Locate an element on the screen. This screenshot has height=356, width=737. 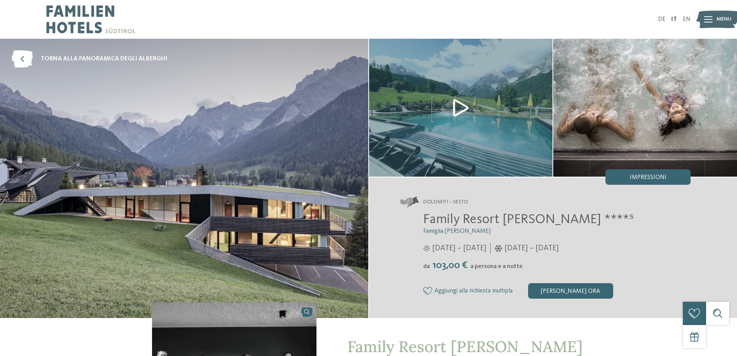
a: EN is located at coordinates (687, 19).